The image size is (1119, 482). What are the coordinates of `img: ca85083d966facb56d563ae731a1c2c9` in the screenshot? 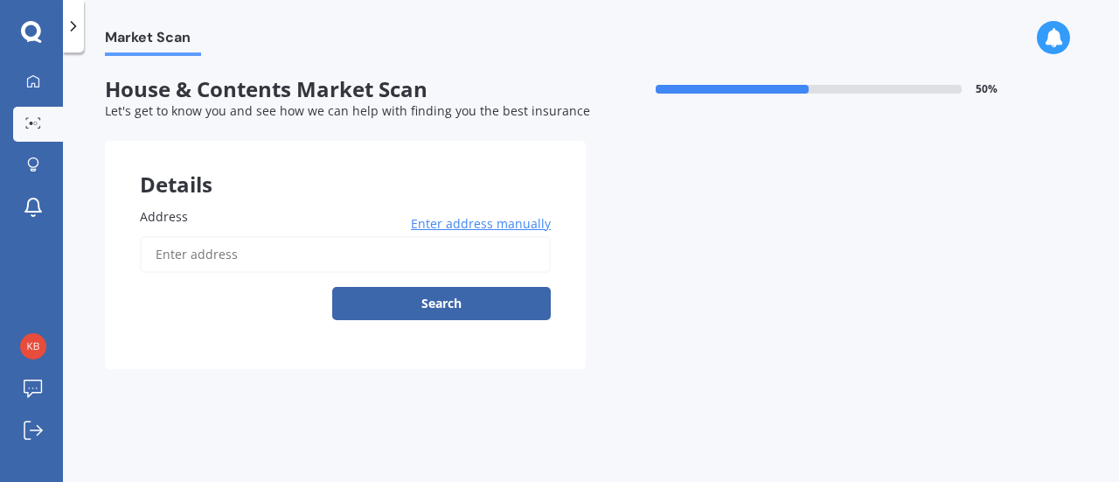 It's located at (33, 346).